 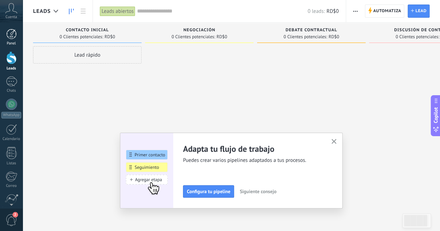 I want to click on span: Automatiza, so click(x=387, y=11).